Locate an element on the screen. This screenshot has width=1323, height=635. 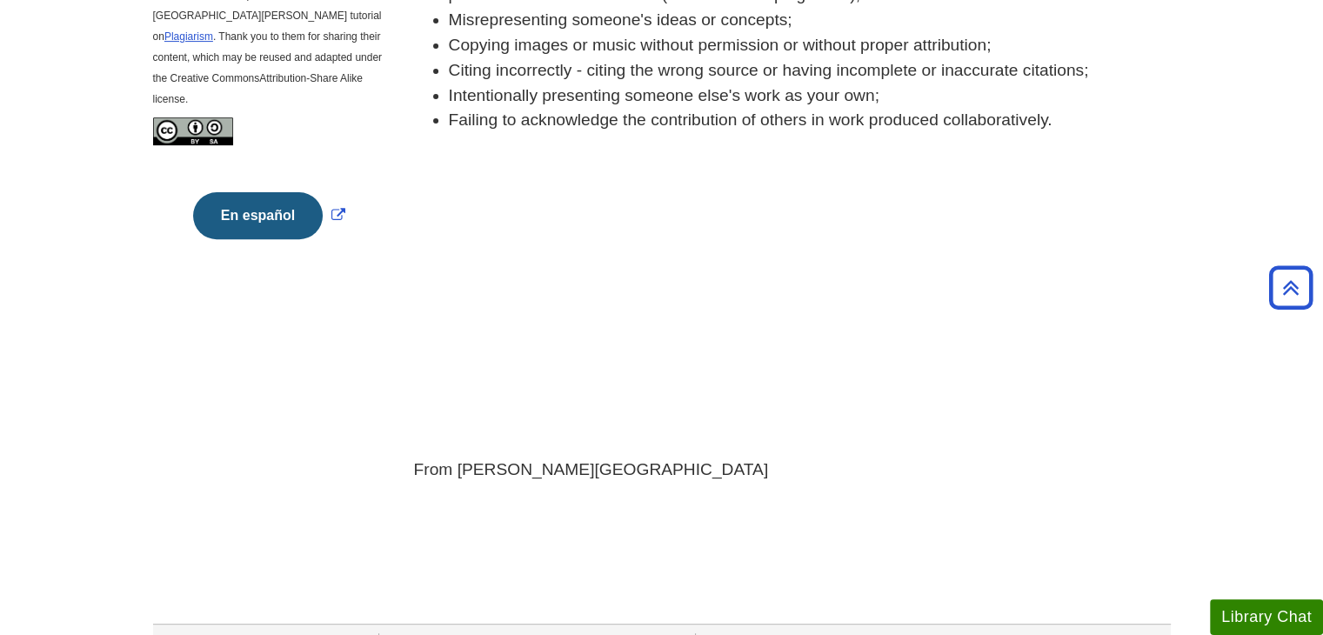
a: Link opens in new window is located at coordinates (269, 215).